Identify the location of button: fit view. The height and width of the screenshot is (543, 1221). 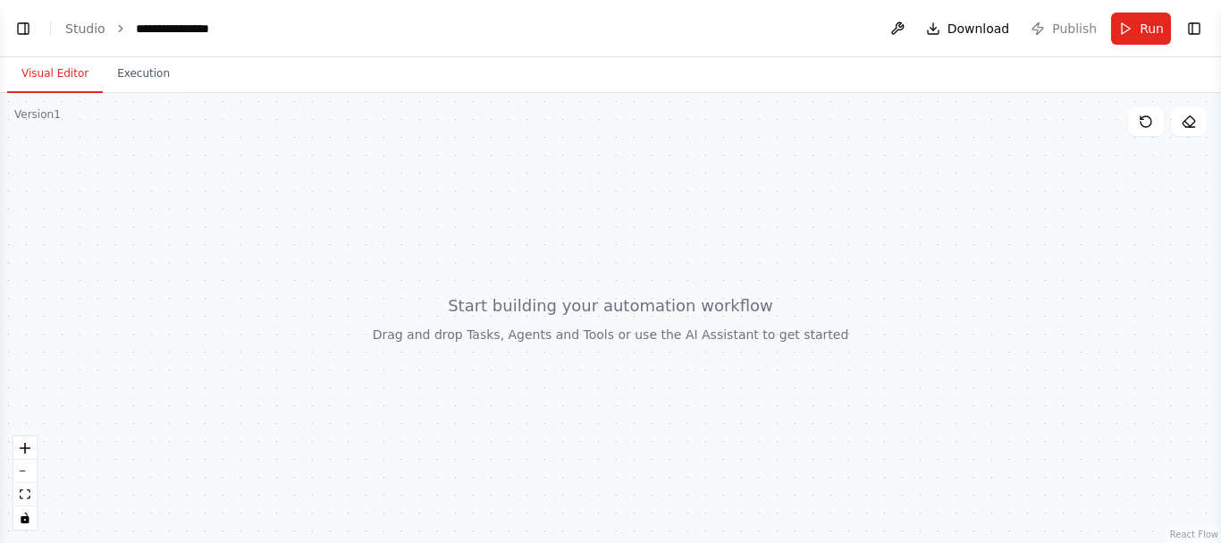
(25, 494).